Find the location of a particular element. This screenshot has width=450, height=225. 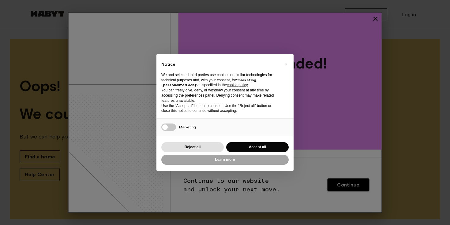

button: Accept all is located at coordinates (257, 147).